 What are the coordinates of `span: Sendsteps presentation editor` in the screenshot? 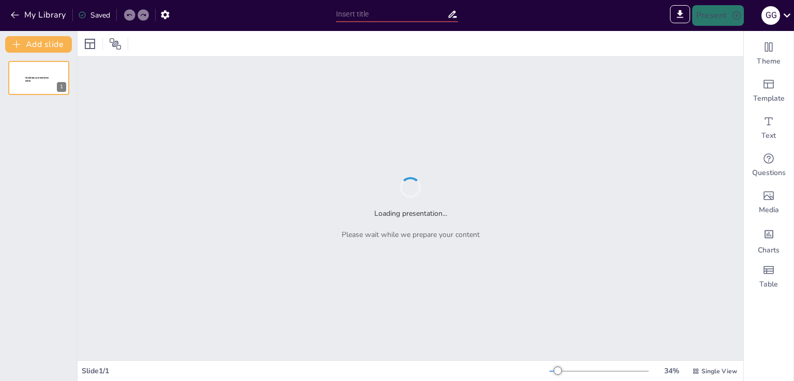 It's located at (37, 79).